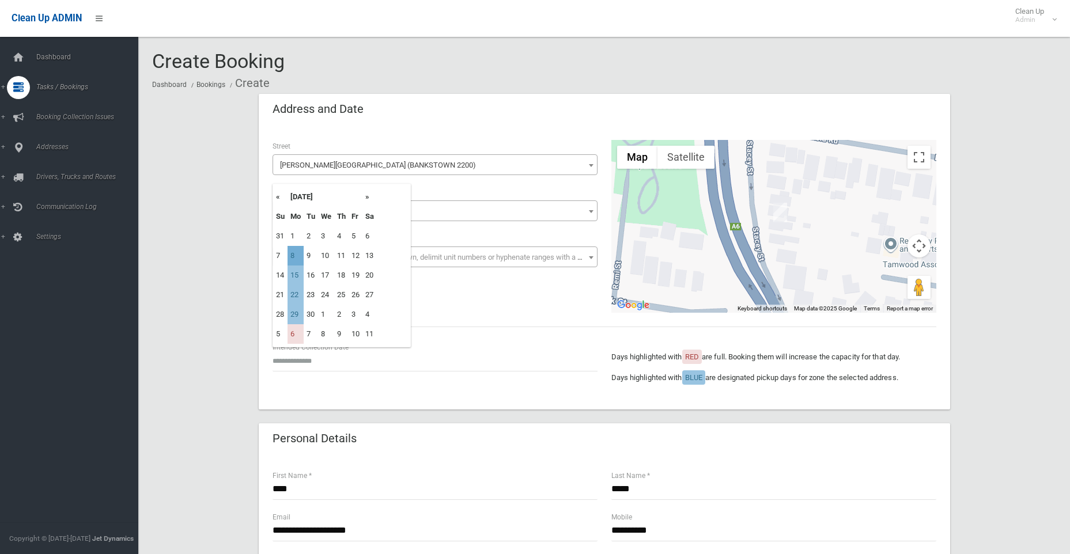 The image size is (1070, 554). I want to click on td: 13, so click(369, 256).